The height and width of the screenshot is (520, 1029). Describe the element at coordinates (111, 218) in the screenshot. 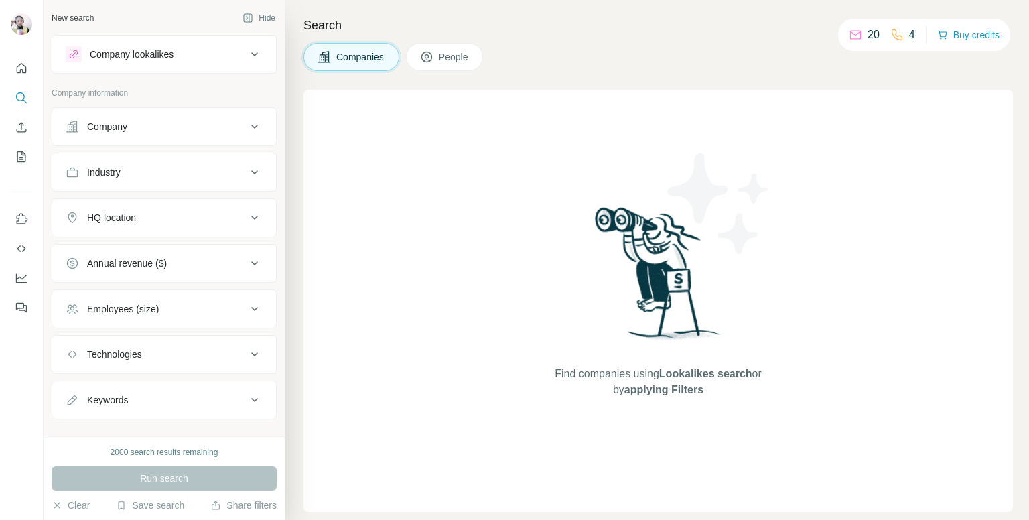

I see `div: HQ location` at that location.